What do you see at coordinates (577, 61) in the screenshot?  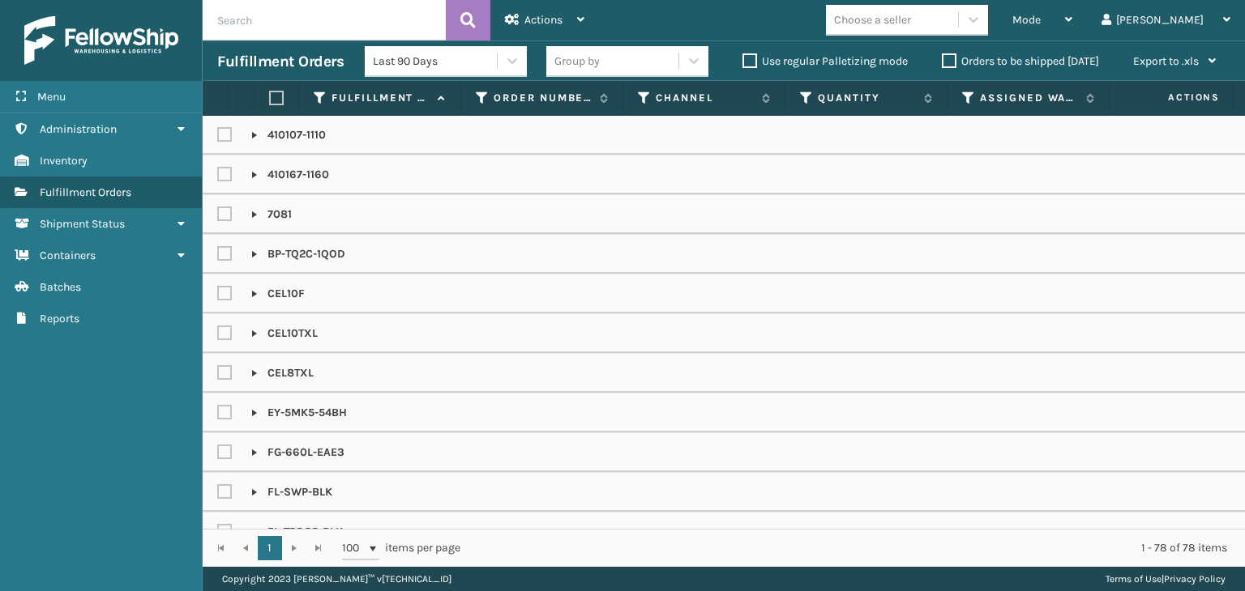 I see `div: Group by` at bounding box center [577, 61].